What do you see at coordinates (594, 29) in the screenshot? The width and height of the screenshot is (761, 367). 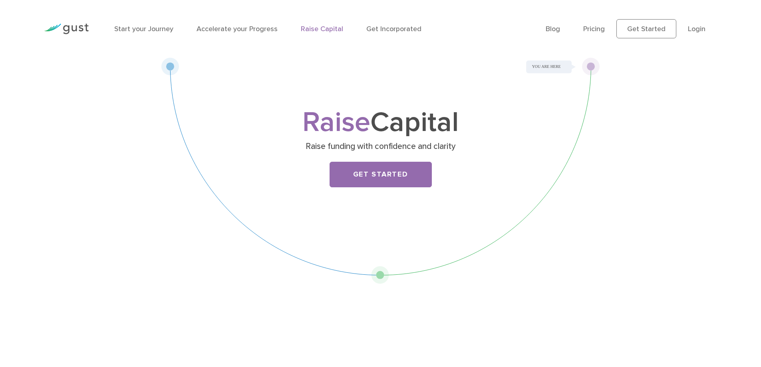 I see `a: Pricing` at bounding box center [594, 29].